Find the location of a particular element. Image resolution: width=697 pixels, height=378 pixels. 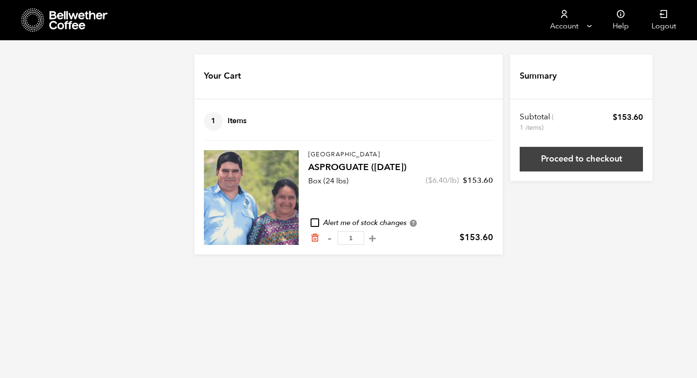

a: Proceed to checkout is located at coordinates (581, 159).